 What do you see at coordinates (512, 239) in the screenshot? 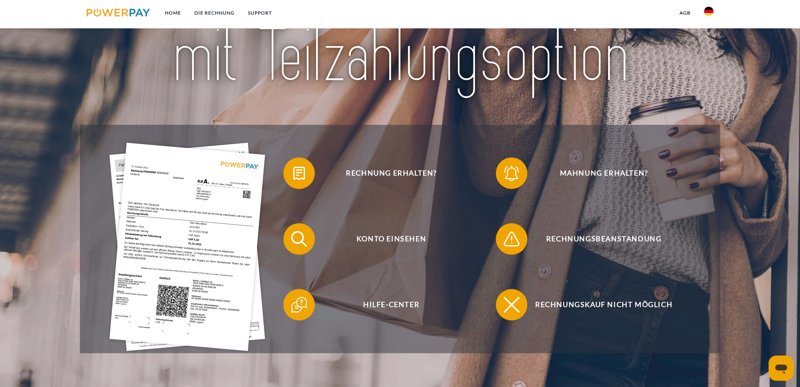
I see `img: qb_warning.svg` at bounding box center [512, 239].